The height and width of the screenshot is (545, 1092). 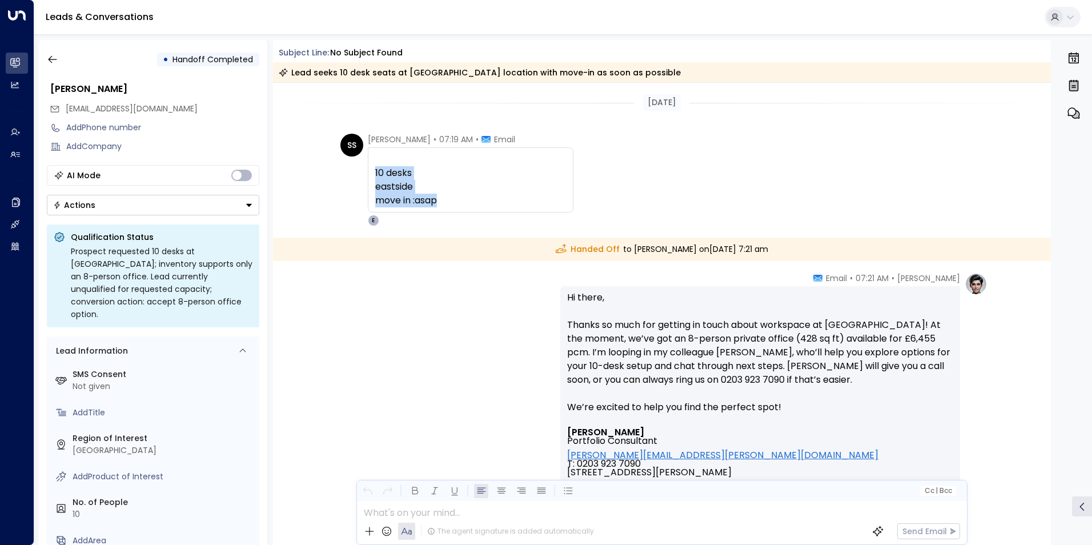 I want to click on img: profile-logo.png, so click(x=976, y=284).